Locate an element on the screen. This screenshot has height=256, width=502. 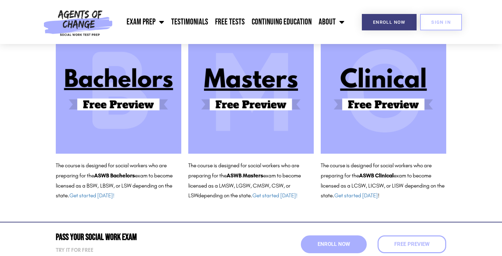
a: Continuing Education is located at coordinates (282, 22).